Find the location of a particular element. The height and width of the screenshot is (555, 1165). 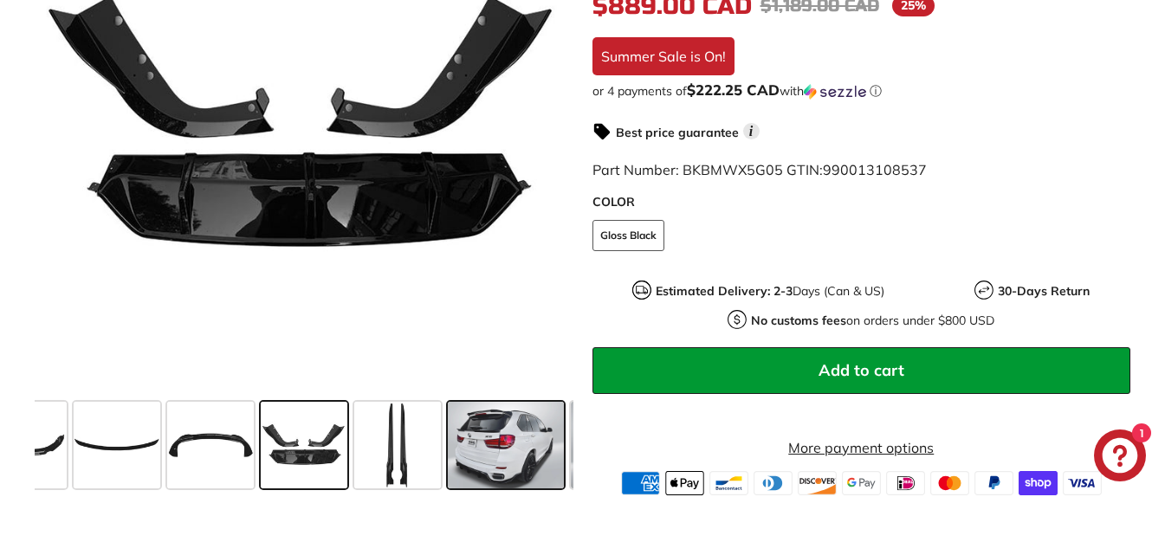

img: diners_club is located at coordinates (772, 482).